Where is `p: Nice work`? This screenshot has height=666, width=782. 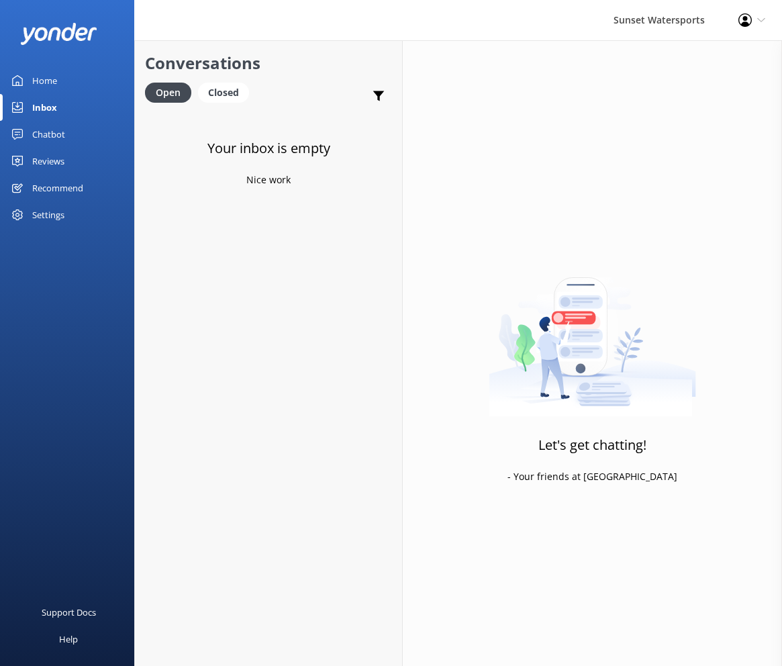 p: Nice work is located at coordinates (268, 180).